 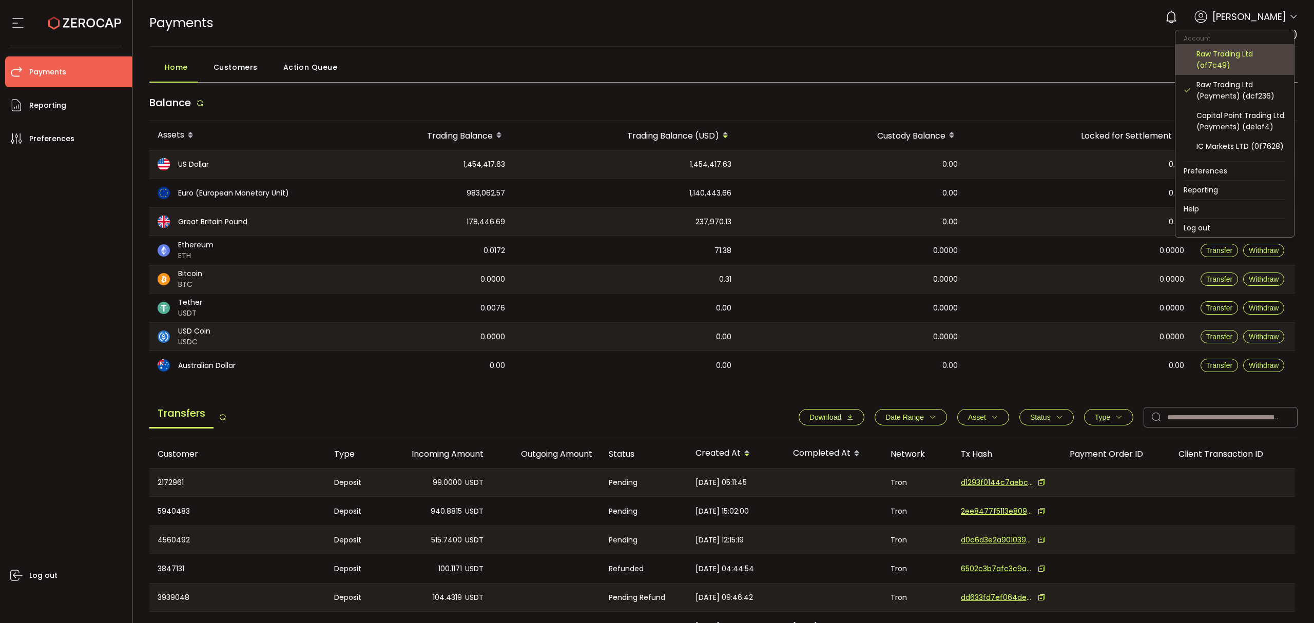 I want to click on li: Reporting, so click(x=1234, y=190).